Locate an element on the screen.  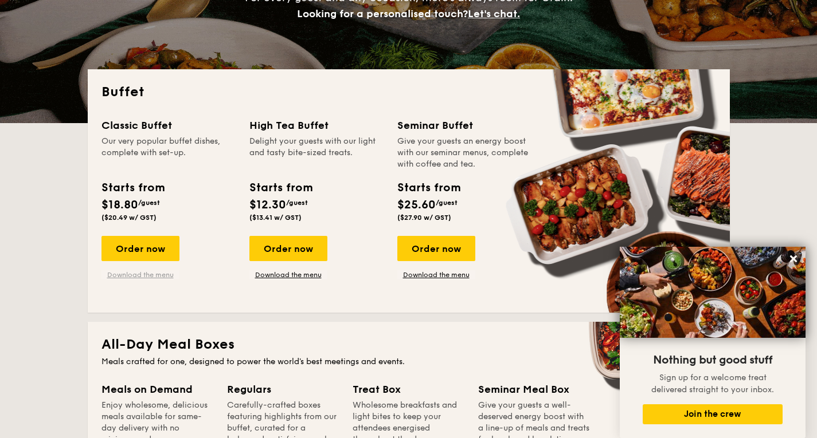
span: $12.30 is located at coordinates (268, 205).